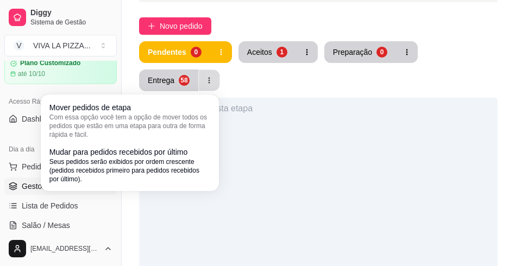 This screenshot has width=515, height=266. Describe the element at coordinates (19, 46) in the screenshot. I see `span: V` at that location.